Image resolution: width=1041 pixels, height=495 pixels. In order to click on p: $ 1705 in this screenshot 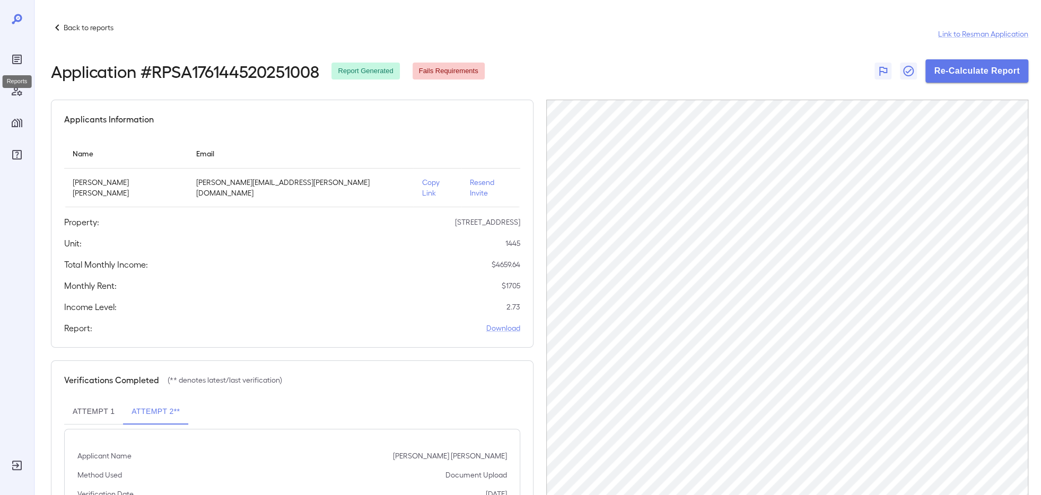, I will do `click(511, 286)`.